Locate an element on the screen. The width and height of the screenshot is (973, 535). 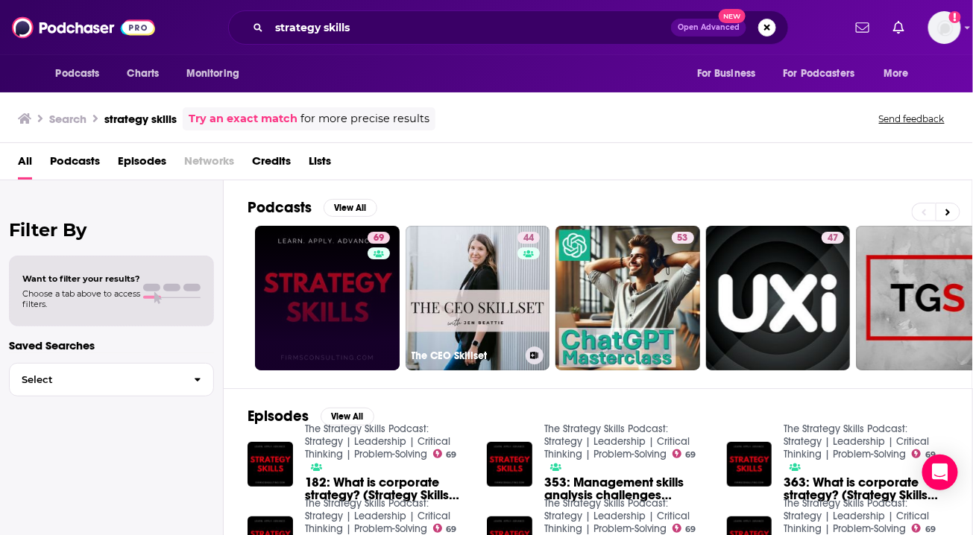
a: Lists is located at coordinates (320, 164).